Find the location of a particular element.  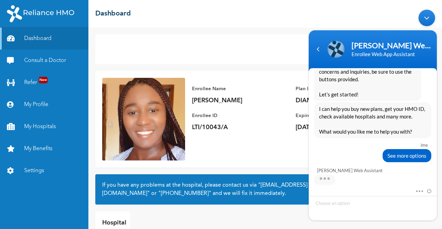

div: Navigation go back is located at coordinates (13, 43).